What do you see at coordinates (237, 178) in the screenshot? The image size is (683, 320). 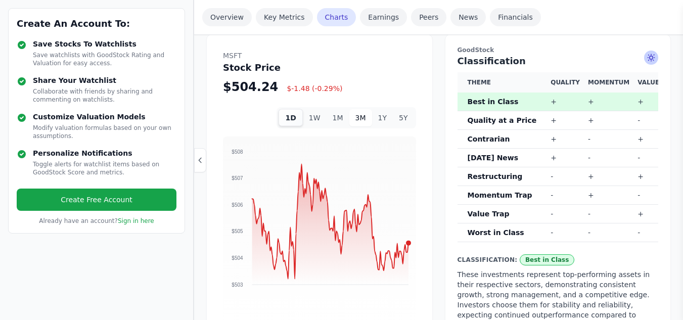 I see `tspan: $507` at bounding box center [237, 178].